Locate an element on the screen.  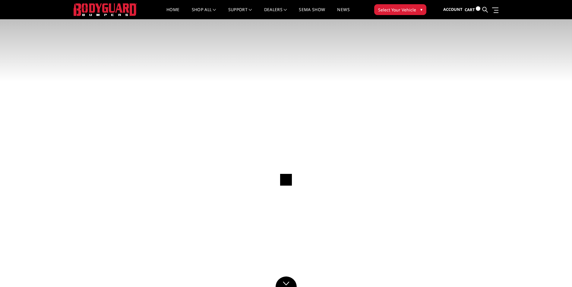
a: shop all is located at coordinates (204, 13).